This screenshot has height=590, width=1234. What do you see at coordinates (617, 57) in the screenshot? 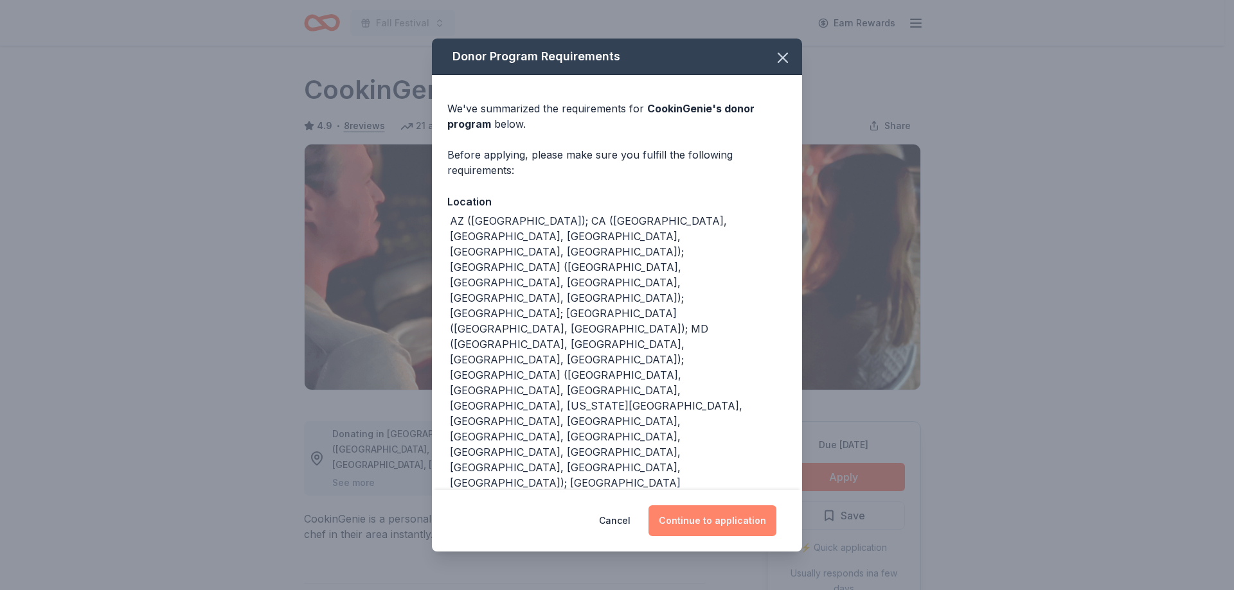
I see `div: Donor Program Requirements` at bounding box center [617, 57].